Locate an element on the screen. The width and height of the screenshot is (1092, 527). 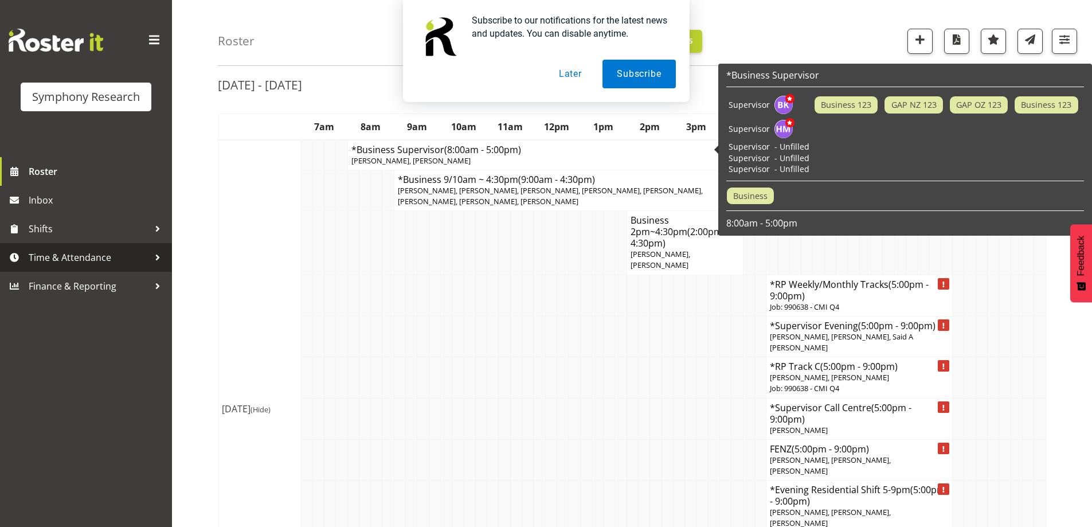
h4: *RP Track C is located at coordinates (859, 366).